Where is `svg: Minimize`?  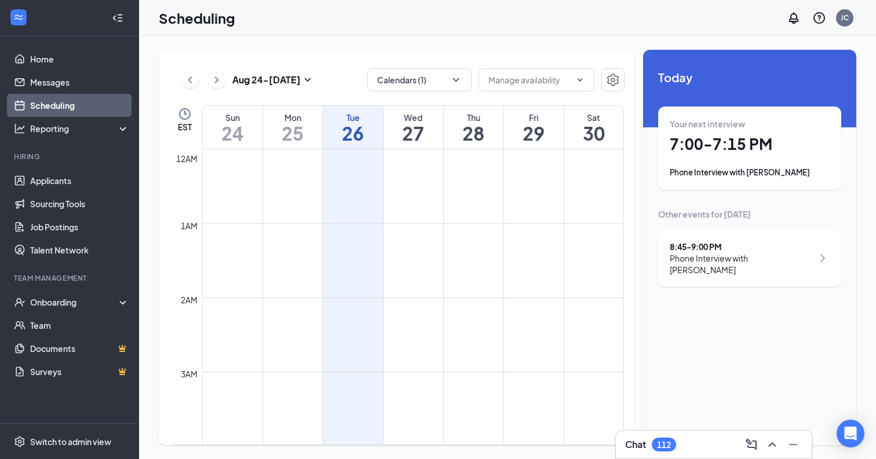
svg: Minimize is located at coordinates (793, 445).